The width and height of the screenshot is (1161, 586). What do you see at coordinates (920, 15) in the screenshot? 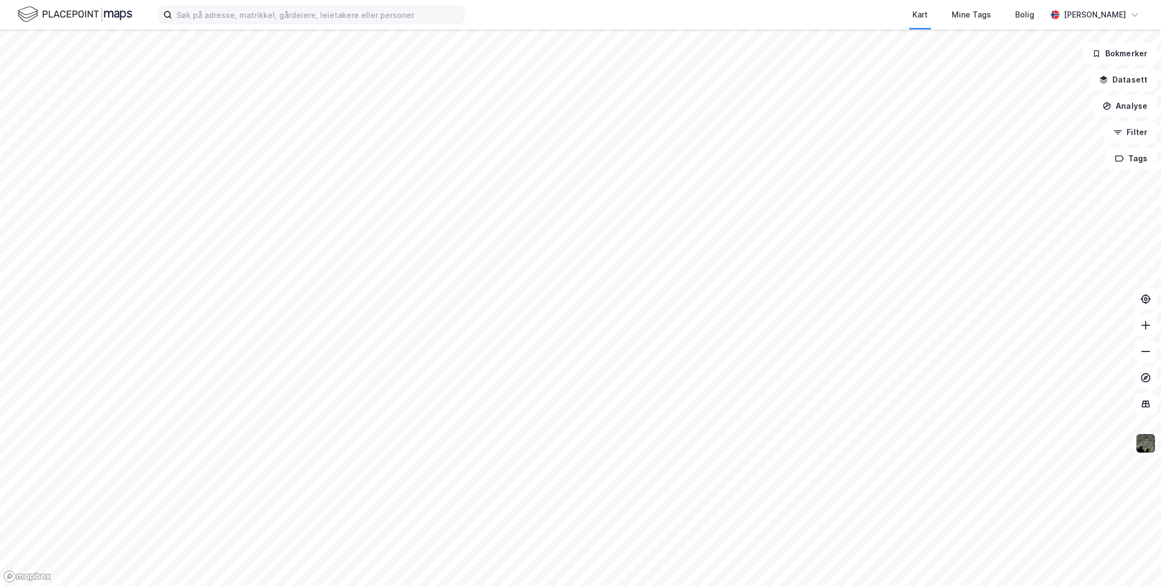
I see `div: Kart` at bounding box center [920, 15].